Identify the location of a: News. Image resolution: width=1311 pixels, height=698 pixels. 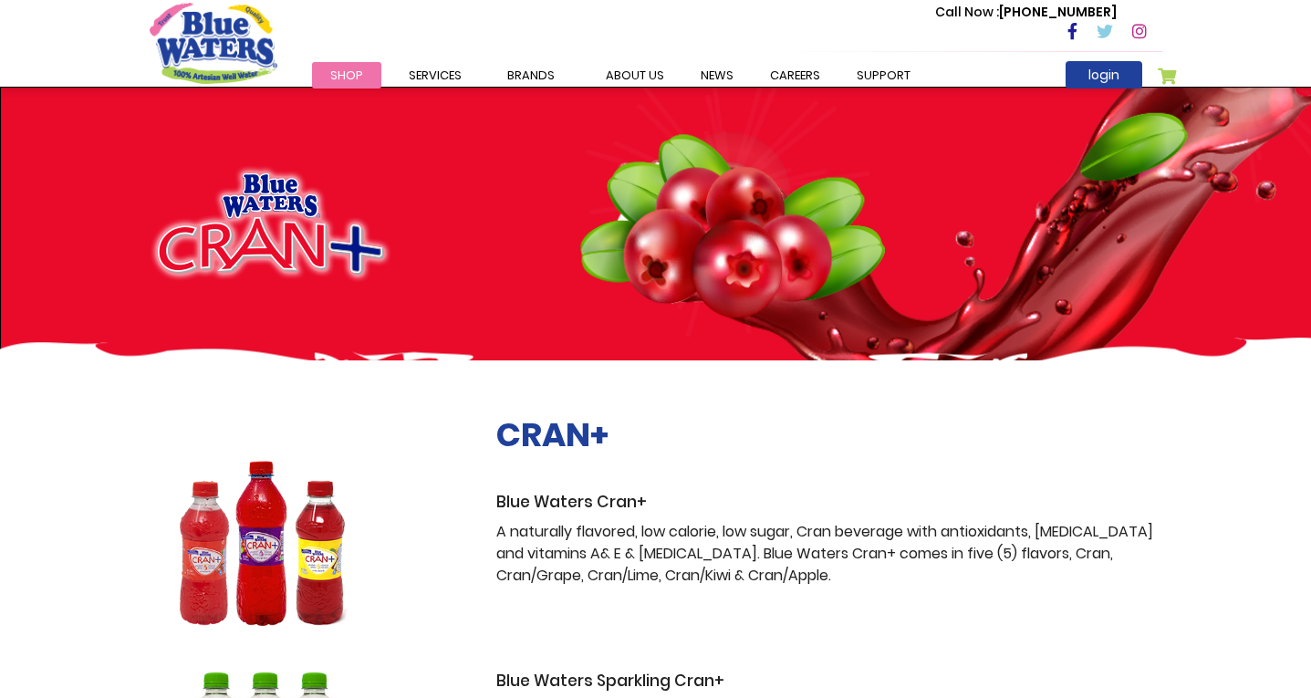
(717, 75).